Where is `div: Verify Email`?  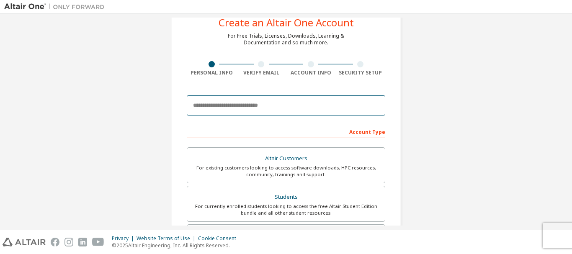 div: Verify Email is located at coordinates (261, 73).